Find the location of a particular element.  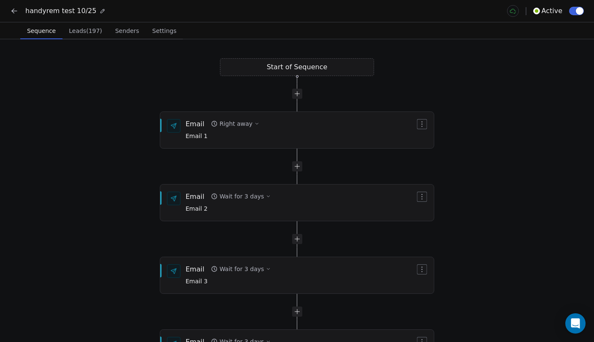

span: Email 1 is located at coordinates (223, 136).